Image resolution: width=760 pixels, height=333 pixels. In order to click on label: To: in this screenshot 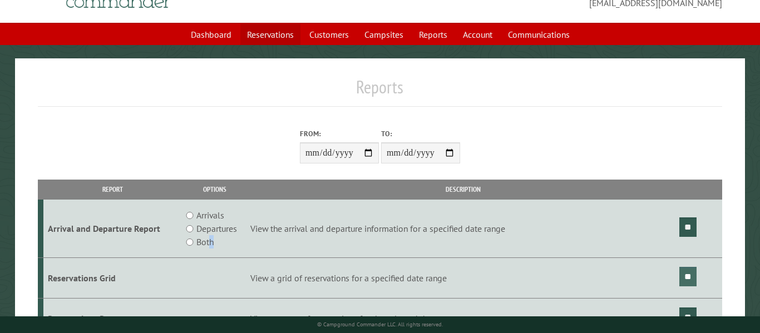, I will do `click(421, 134)`.